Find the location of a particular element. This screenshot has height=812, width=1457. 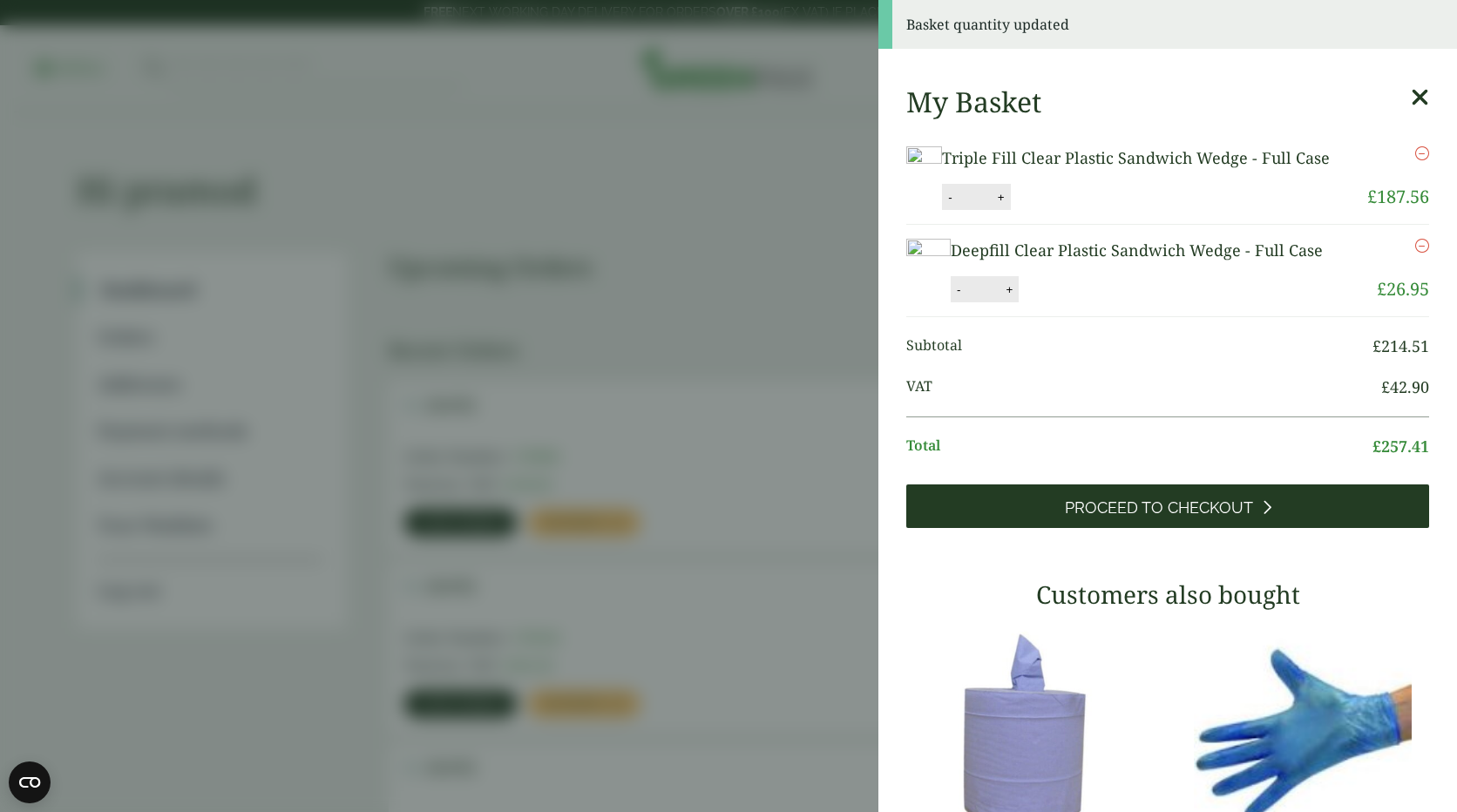

span: Subtotal is located at coordinates (1139, 346).